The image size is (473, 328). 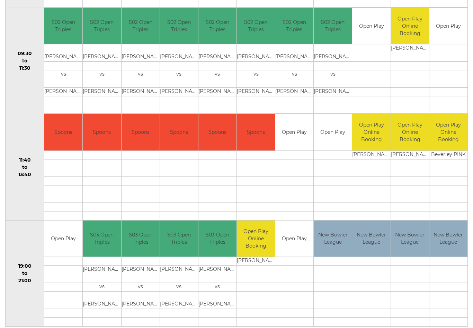 What do you see at coordinates (449, 155) in the screenshot?
I see `td: Beverley PINK` at bounding box center [449, 155].